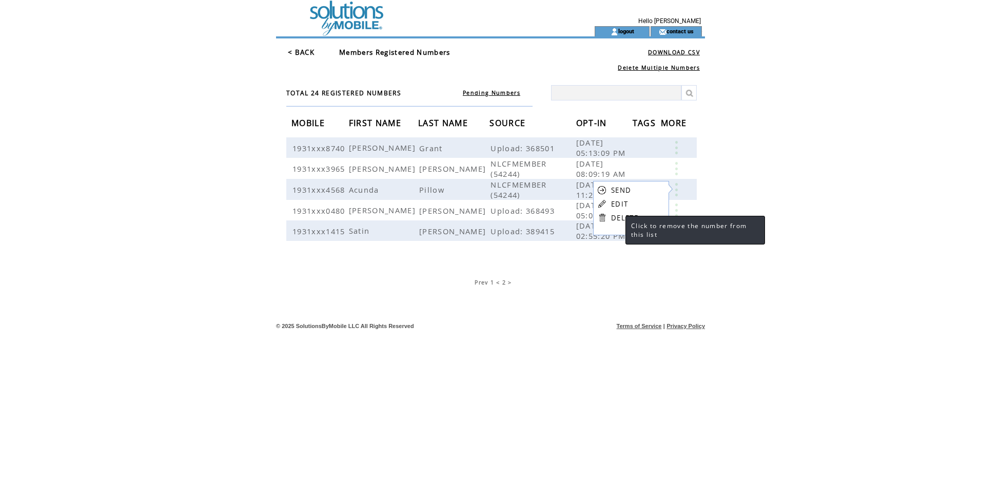 Image resolution: width=981 pixels, height=489 pixels. What do you see at coordinates (320, 190) in the screenshot?
I see `span: 1931xxx4568` at bounding box center [320, 190].